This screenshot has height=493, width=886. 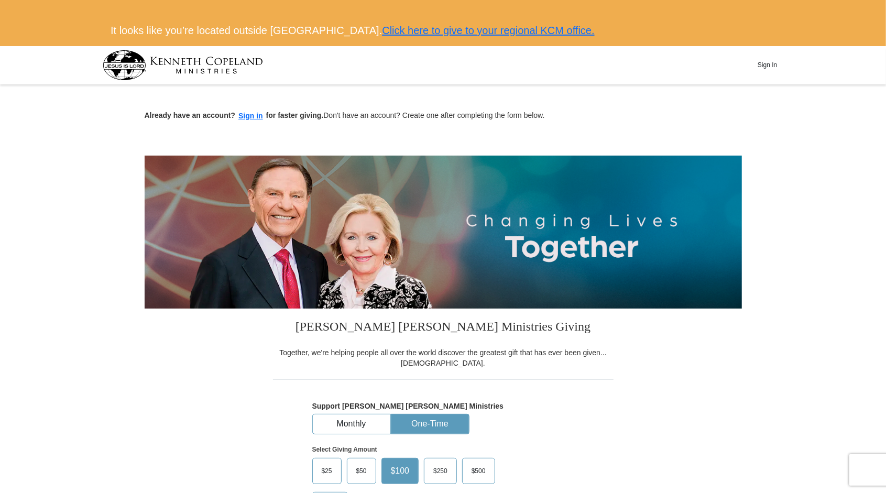 What do you see at coordinates (767, 65) in the screenshot?
I see `button: Sign In` at bounding box center [767, 65].